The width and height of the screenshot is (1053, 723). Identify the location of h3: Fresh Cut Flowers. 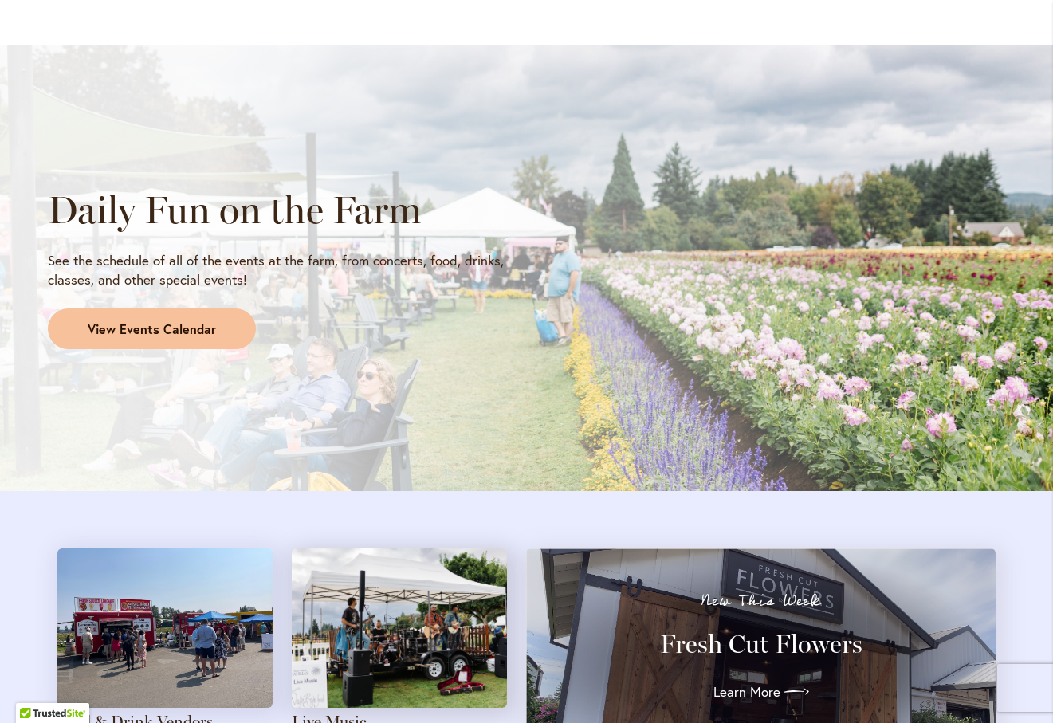
(761, 644).